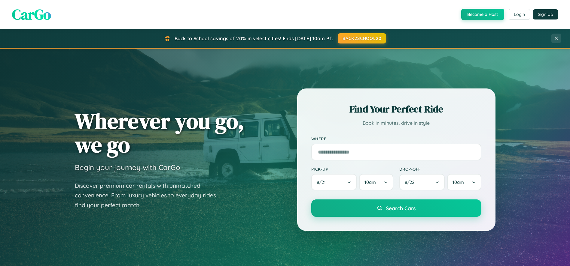  Describe the element at coordinates (352, 169) in the screenshot. I see `label: Pick-up` at that location.